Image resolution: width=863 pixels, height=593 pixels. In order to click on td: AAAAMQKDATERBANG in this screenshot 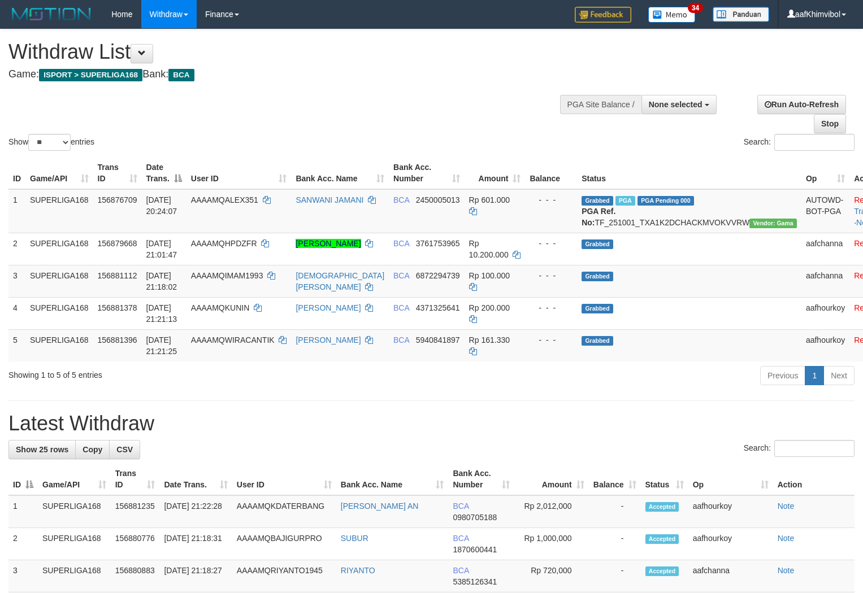, I will do `click(284, 512)`.